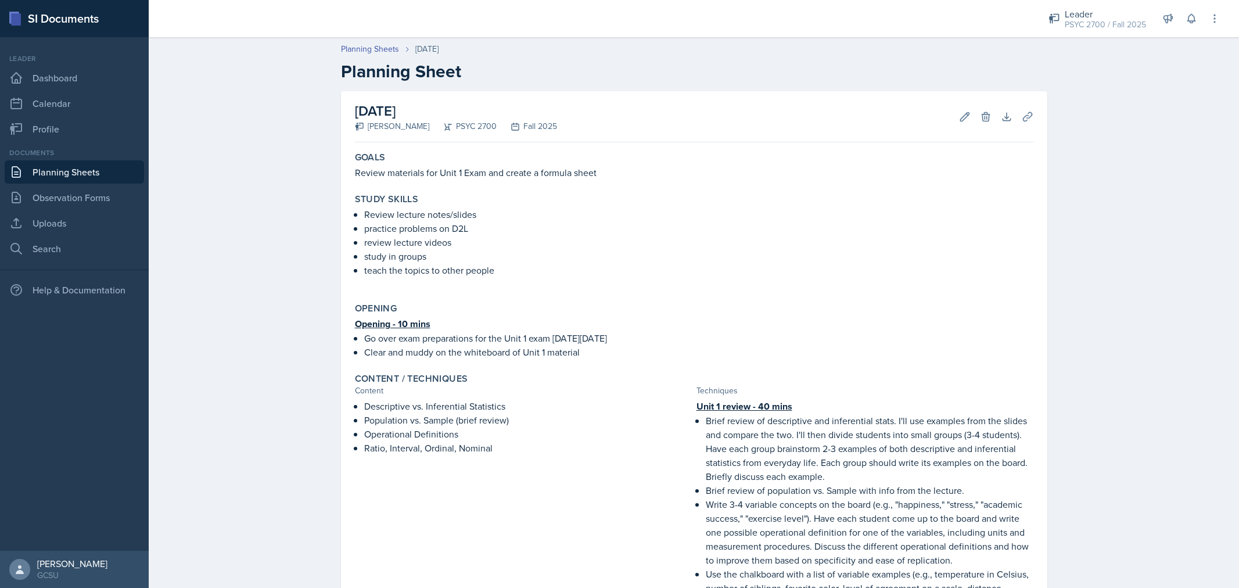  What do you see at coordinates (387, 199) in the screenshot?
I see `label: Study Skills` at bounding box center [387, 199].